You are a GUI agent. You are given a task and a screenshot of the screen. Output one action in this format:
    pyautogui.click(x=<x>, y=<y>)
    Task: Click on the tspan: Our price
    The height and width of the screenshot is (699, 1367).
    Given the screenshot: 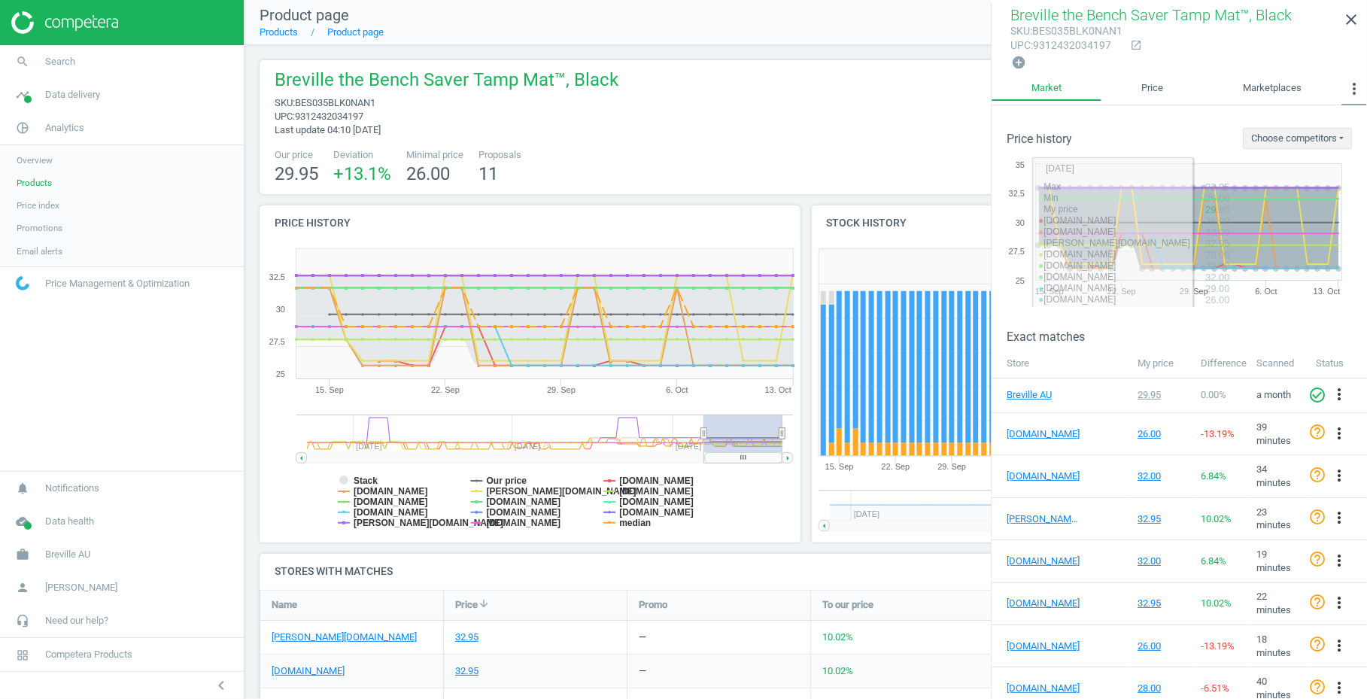 What is the action you would take?
    pyautogui.click(x=507, y=481)
    